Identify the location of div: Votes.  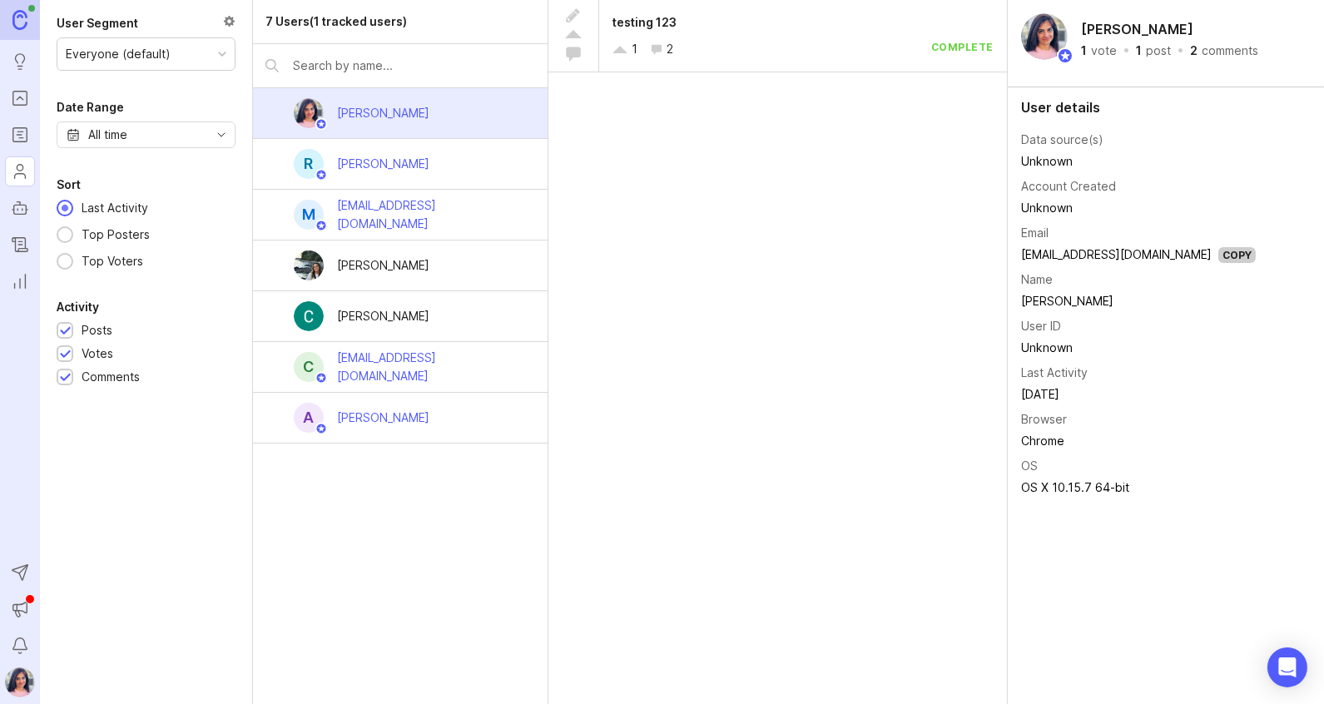
(97, 354).